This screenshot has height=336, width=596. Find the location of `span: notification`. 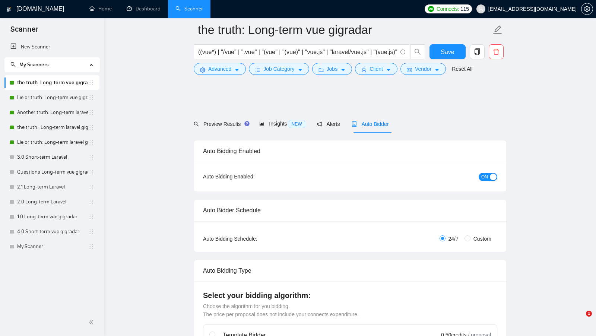

span: notification is located at coordinates (319, 124).